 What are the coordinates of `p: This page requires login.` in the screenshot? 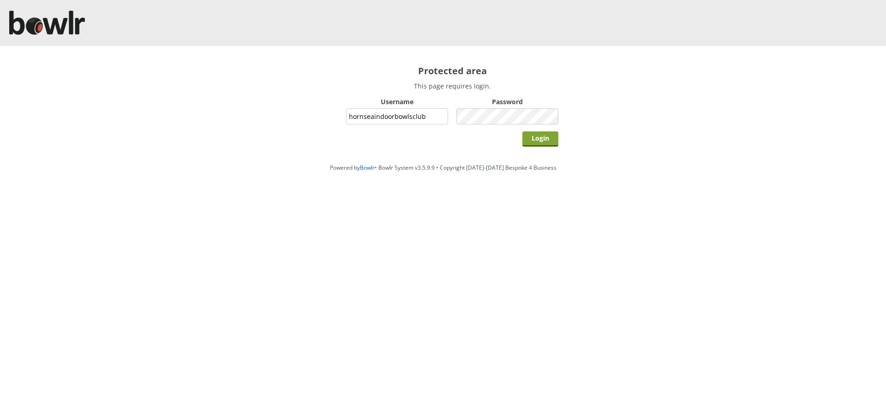 It's located at (452, 86).